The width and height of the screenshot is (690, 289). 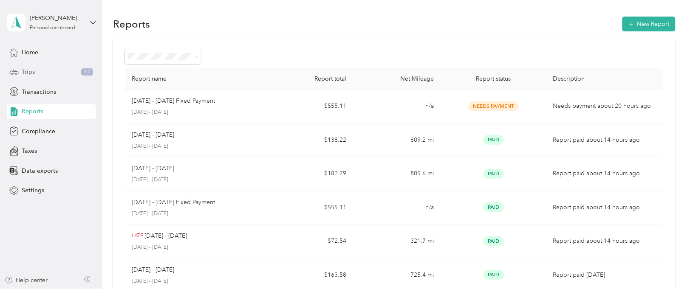 What do you see at coordinates (30, 52) in the screenshot?
I see `span: Home` at bounding box center [30, 52].